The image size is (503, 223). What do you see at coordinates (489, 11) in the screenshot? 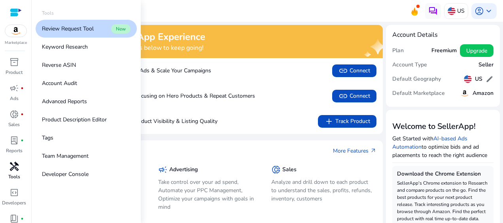
I see `span: keyboard_arrow_down` at bounding box center [489, 11].